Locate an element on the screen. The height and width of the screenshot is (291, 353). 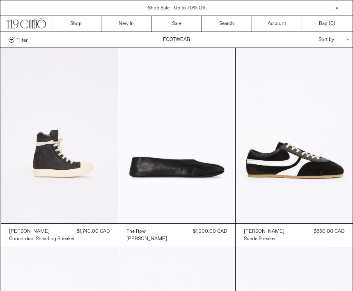
span: 0 is located at coordinates (331, 24).